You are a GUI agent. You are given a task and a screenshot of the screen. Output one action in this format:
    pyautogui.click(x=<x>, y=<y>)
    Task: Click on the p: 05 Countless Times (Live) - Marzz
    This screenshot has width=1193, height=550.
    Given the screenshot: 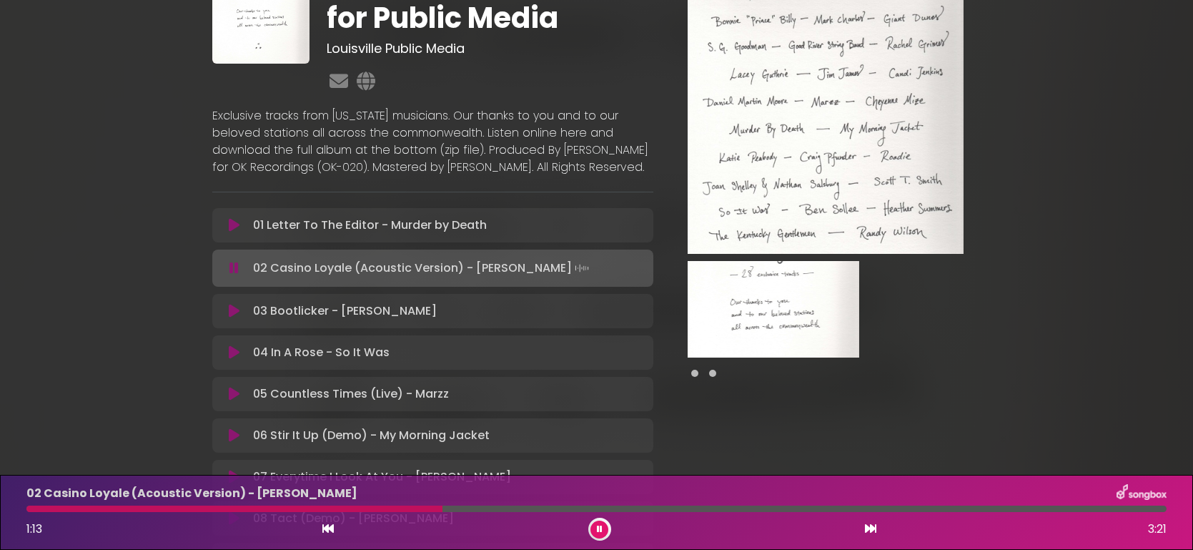 What is the action you would take?
    pyautogui.click(x=351, y=394)
    